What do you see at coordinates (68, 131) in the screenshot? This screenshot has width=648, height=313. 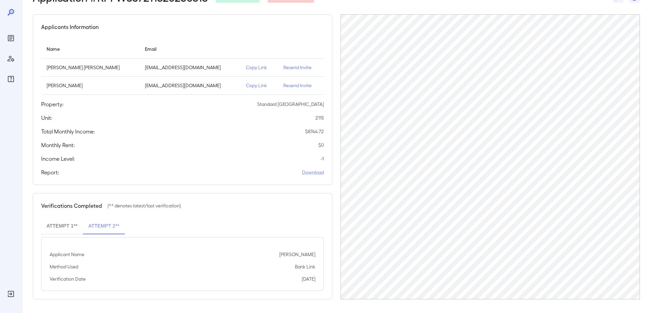 I see `h5: Total Monthly Income:` at bounding box center [68, 131].